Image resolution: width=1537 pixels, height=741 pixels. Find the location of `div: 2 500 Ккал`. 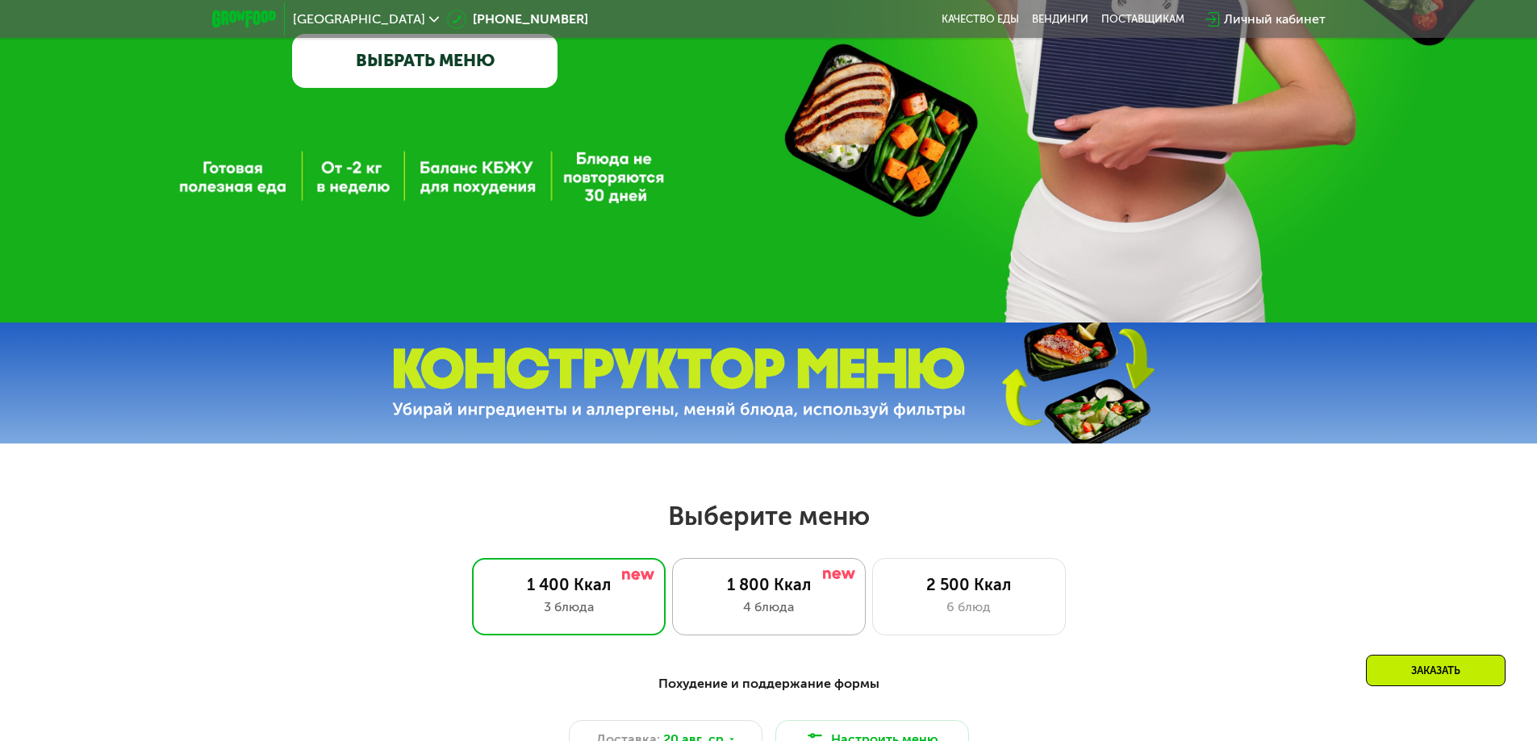

div: 2 500 Ккал is located at coordinates (969, 585).